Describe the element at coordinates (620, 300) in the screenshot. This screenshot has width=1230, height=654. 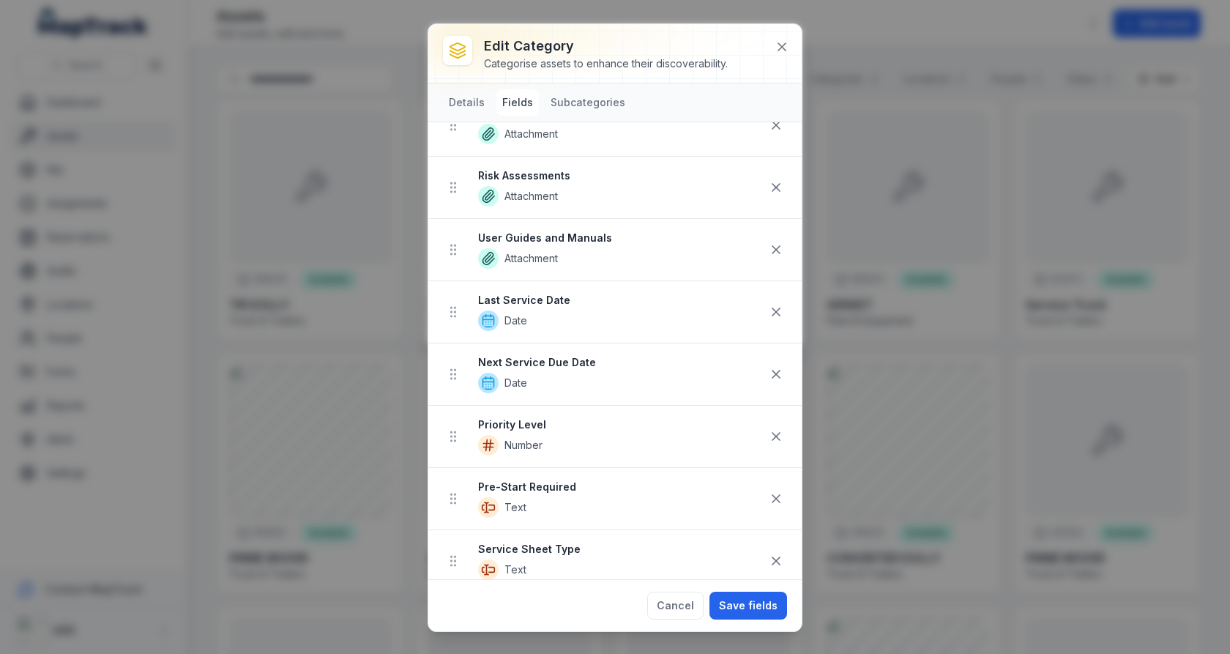
I see `strong: Last Service Date` at that location.